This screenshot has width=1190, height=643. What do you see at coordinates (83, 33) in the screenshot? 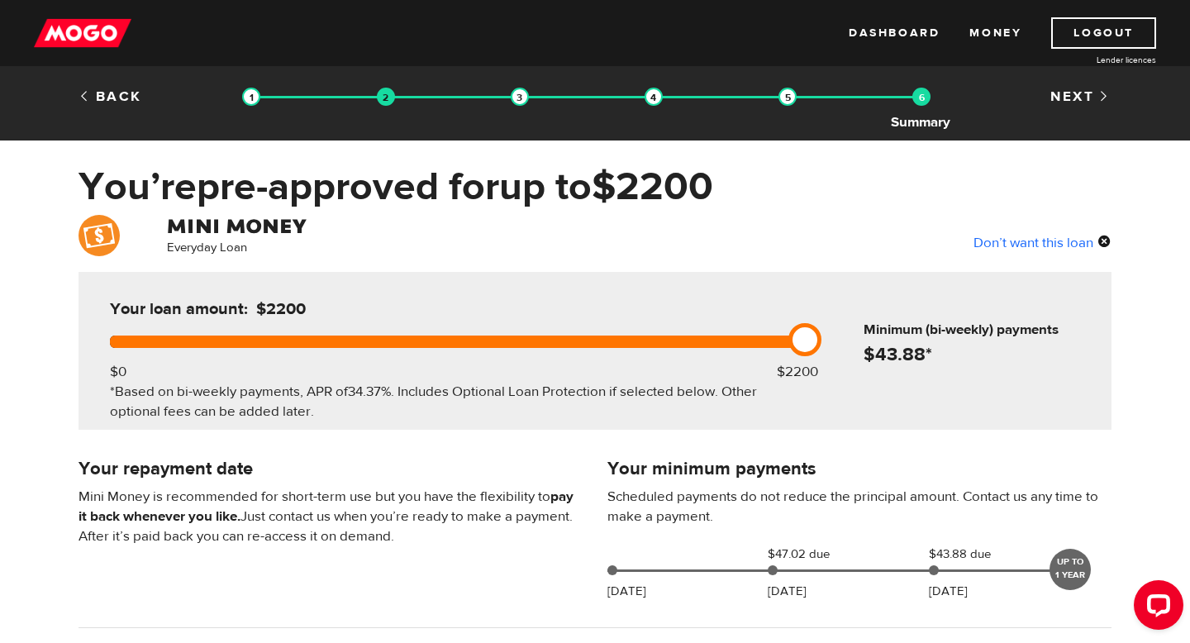
I see `img: mogo_logo-11ee424be714fa7cbb0f0f49df9e16ec.png` at bounding box center [83, 33].